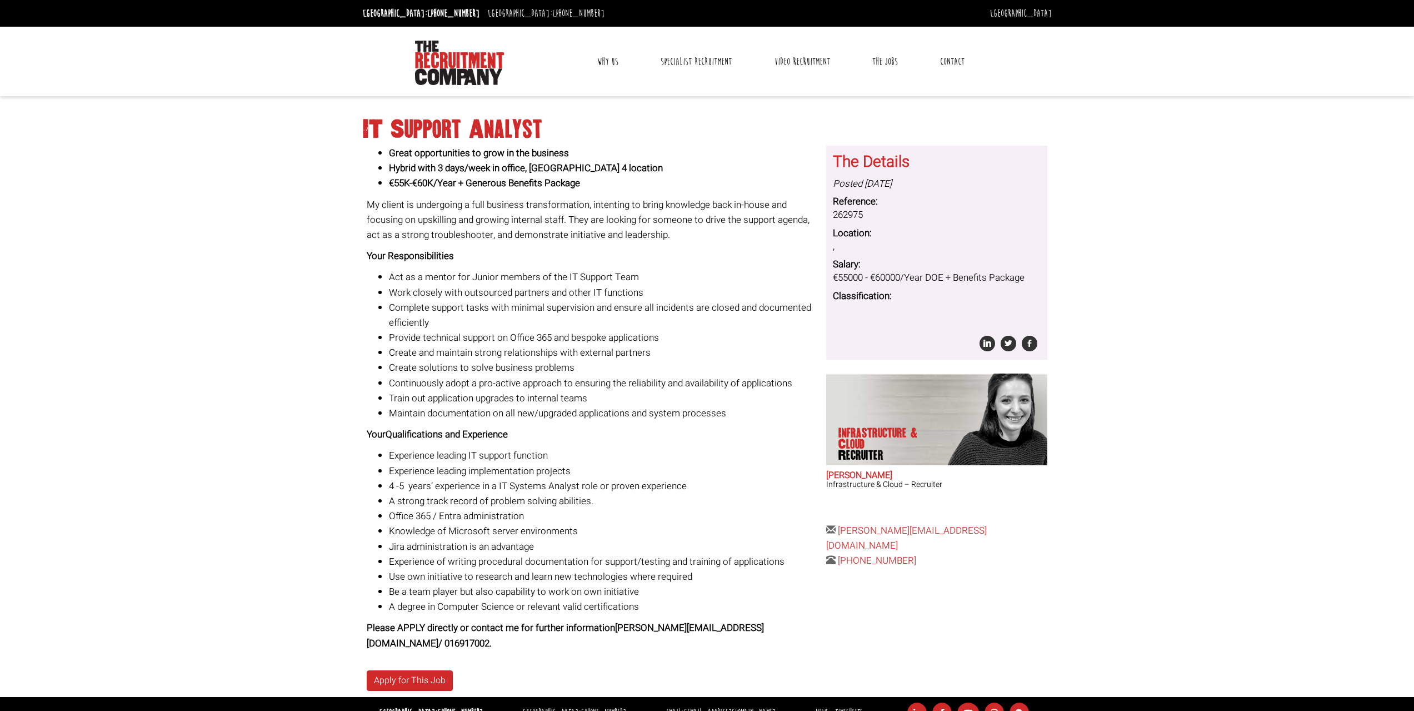 The height and width of the screenshot is (711, 1414). Describe the element at coordinates (604, 531) in the screenshot. I see `li: Knowledge of Microsoft server environments` at that location.